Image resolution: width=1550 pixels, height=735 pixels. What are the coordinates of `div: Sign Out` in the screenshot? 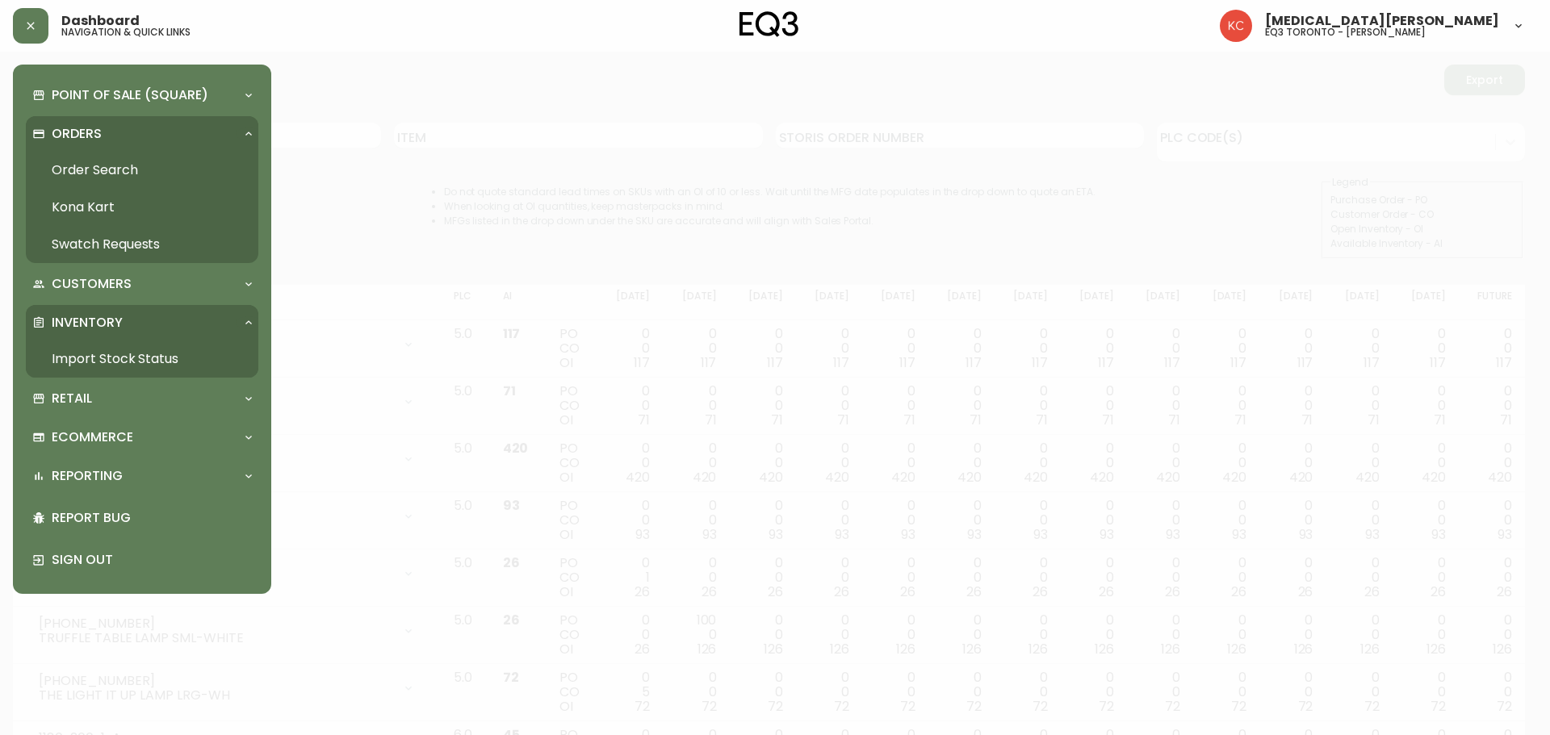 It's located at (142, 560).